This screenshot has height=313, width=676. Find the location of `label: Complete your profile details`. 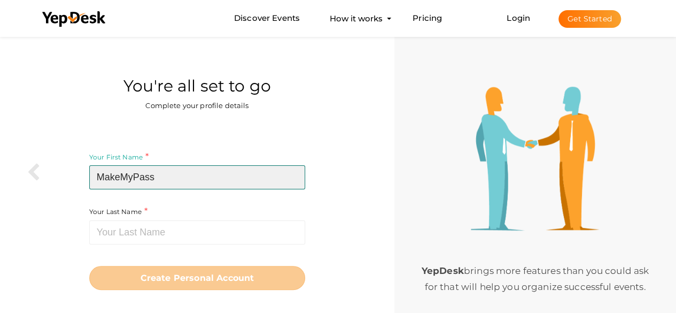

label: Complete your profile details is located at coordinates (197, 105).